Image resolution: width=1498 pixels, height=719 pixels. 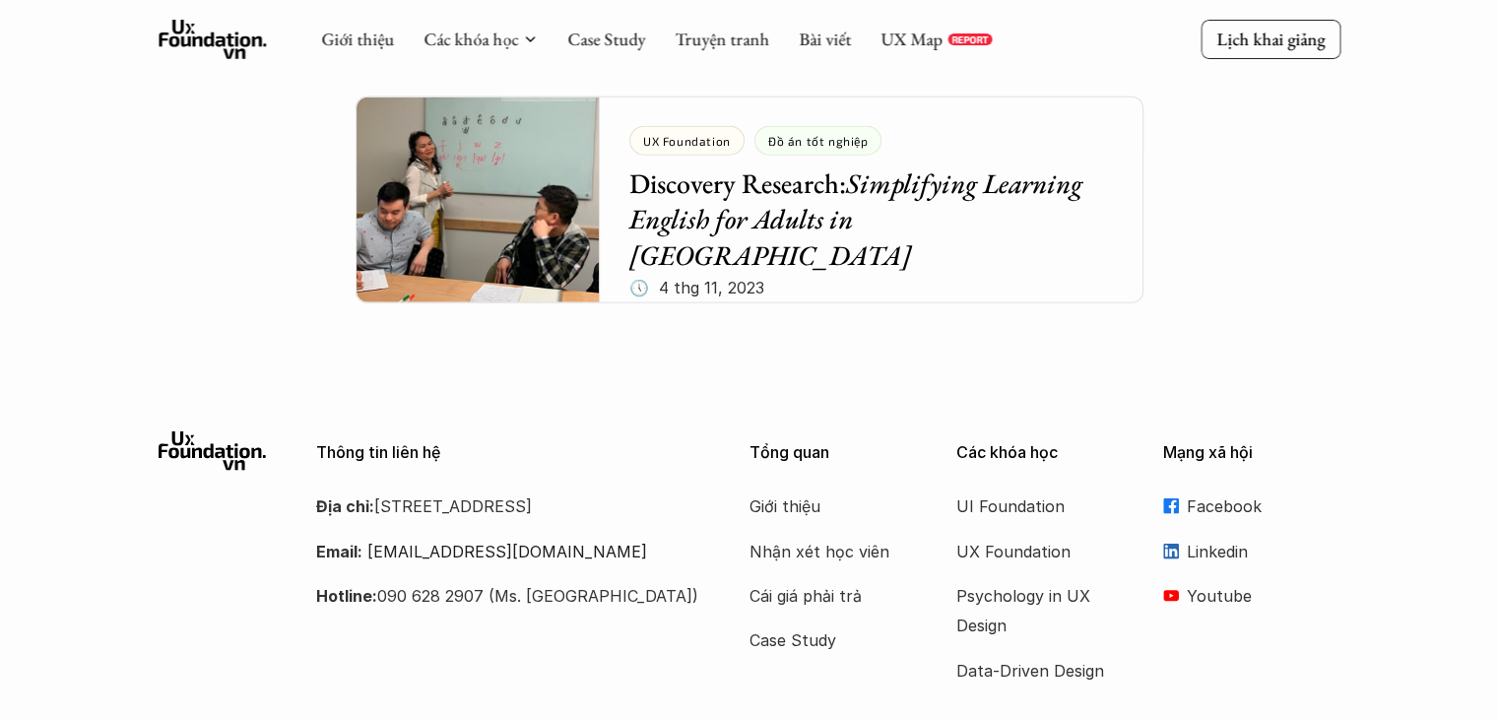 I want to click on p: Lịch khai giảng, so click(x=1271, y=38).